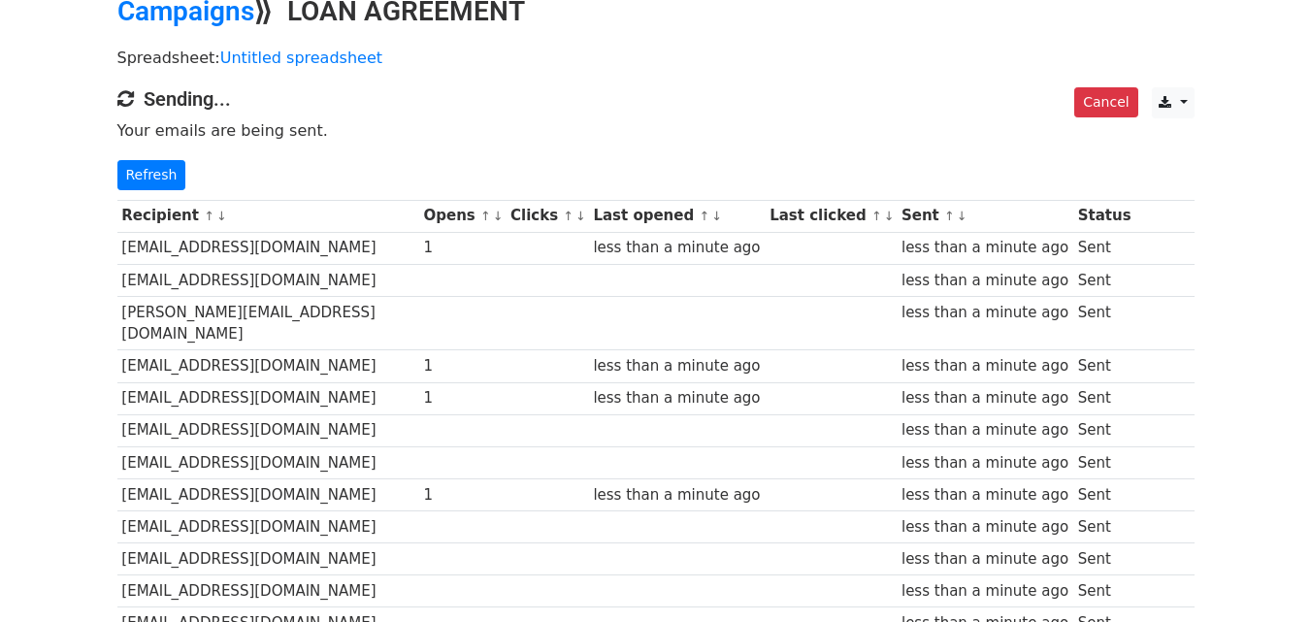 This screenshot has width=1311, height=622. What do you see at coordinates (301, 57) in the screenshot?
I see `a: Untitled spreadsheet` at bounding box center [301, 57].